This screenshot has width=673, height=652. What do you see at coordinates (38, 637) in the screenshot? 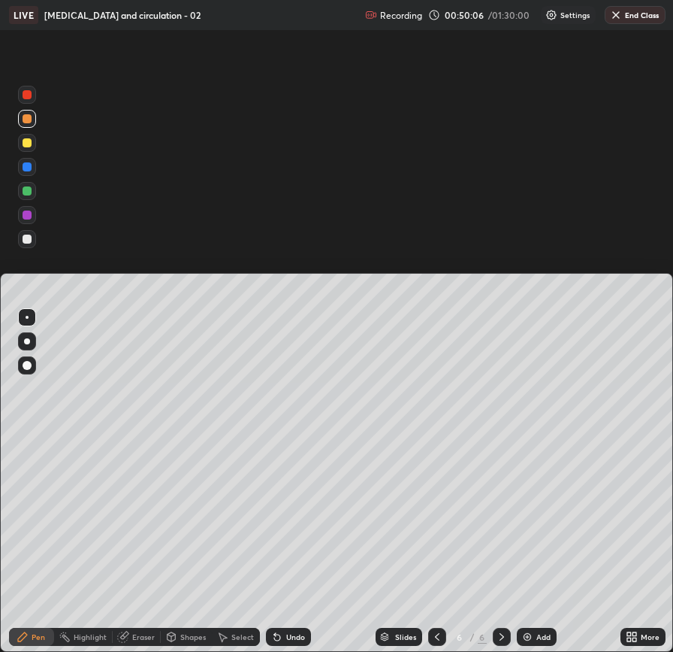
I see `div: Pen` at bounding box center [38, 637].